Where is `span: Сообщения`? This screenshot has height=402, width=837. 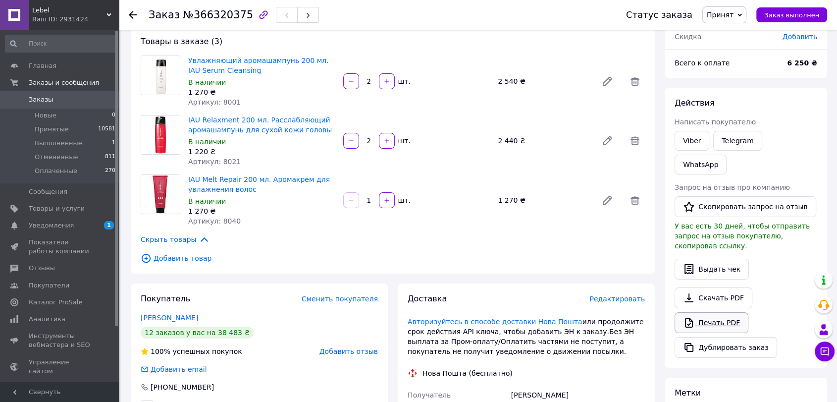
span: Сообщения is located at coordinates (48, 192).